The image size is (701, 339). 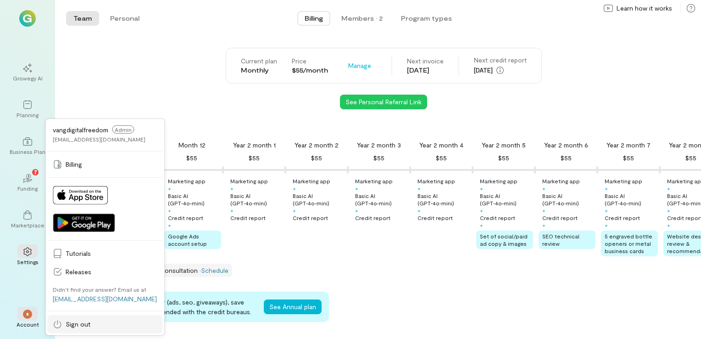 What do you see at coordinates (192, 145) in the screenshot?
I see `div: Month 12` at bounding box center [192, 145].